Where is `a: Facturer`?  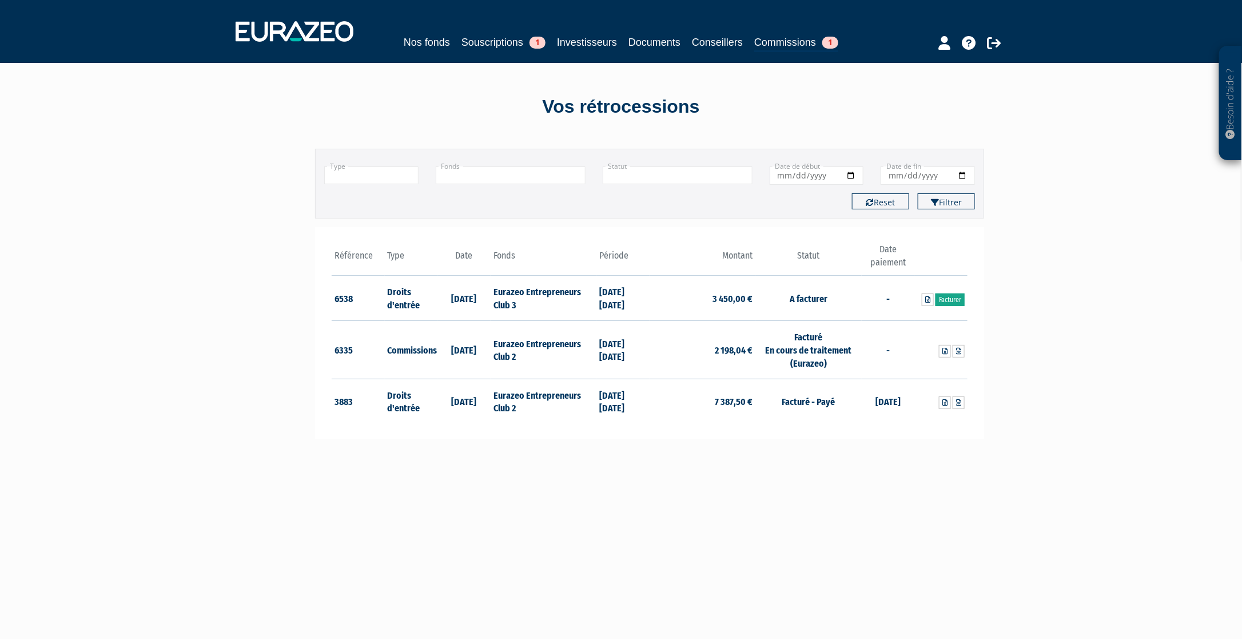 a: Facturer is located at coordinates (950, 300).